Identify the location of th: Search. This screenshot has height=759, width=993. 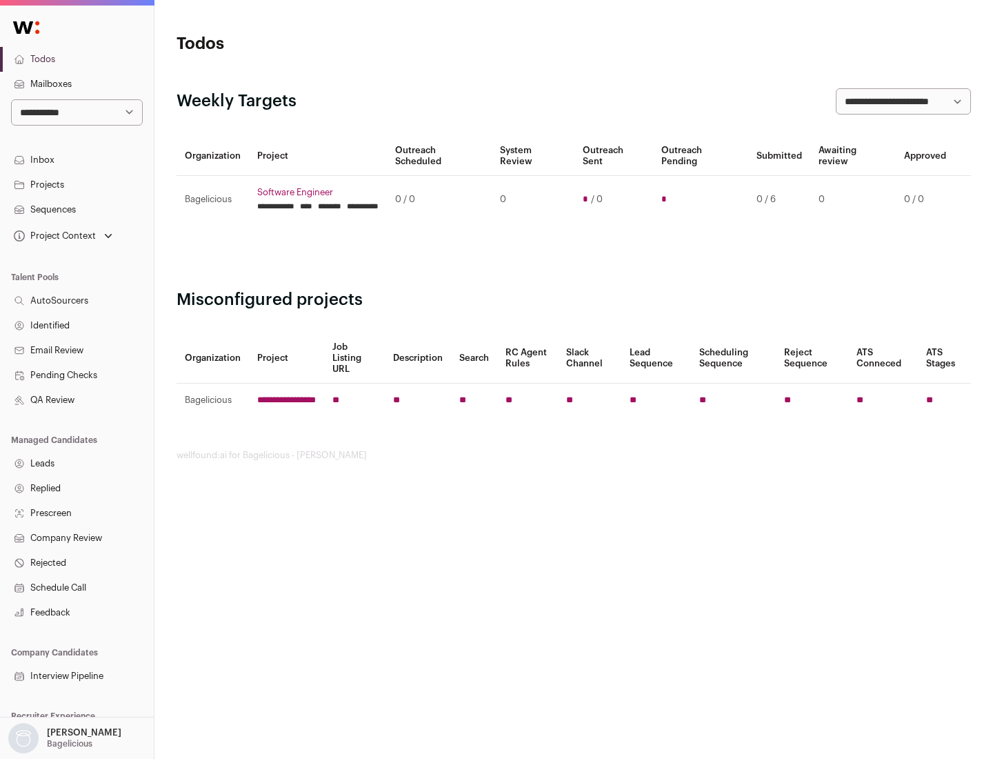
(474, 358).